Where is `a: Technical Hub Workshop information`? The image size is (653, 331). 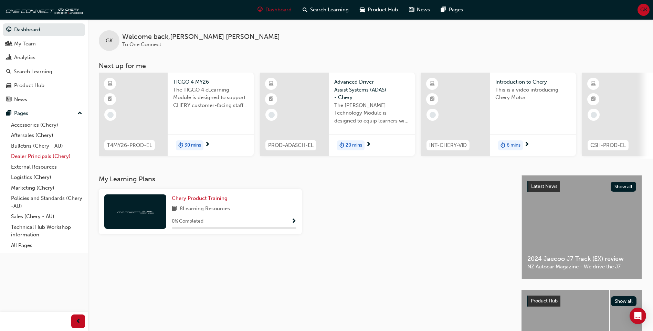 a: Technical Hub Workshop information is located at coordinates (46, 231).